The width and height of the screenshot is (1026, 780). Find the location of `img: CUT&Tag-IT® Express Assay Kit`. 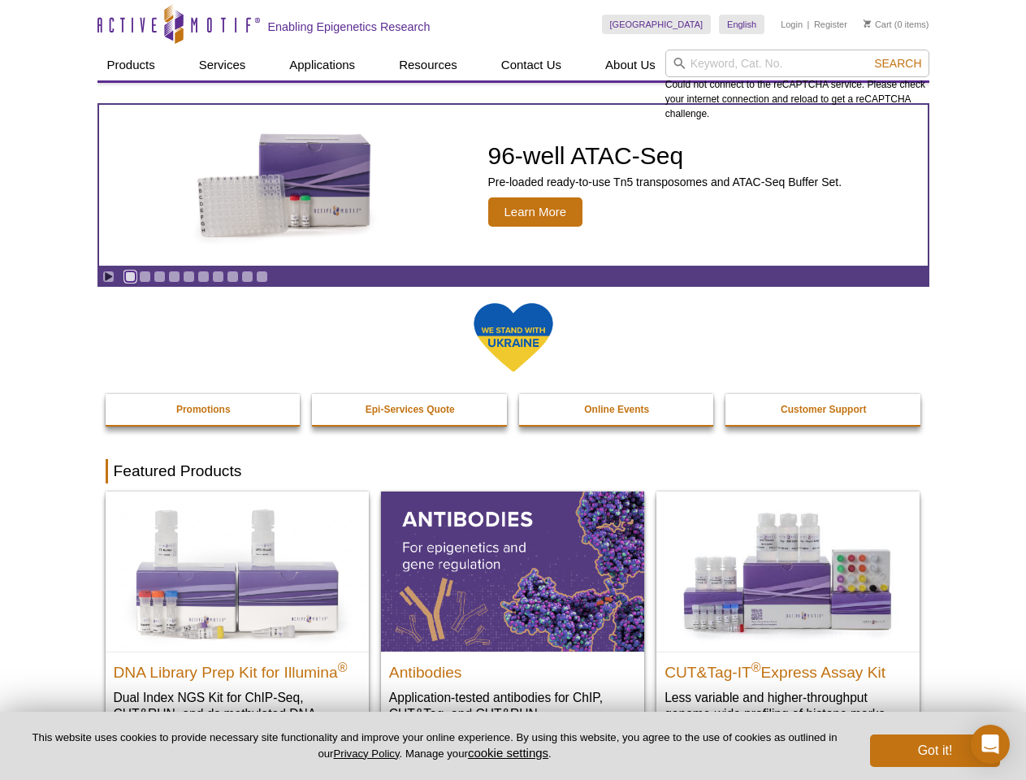

img: CUT&Tag-IT® Express Assay Kit is located at coordinates (788, 571).